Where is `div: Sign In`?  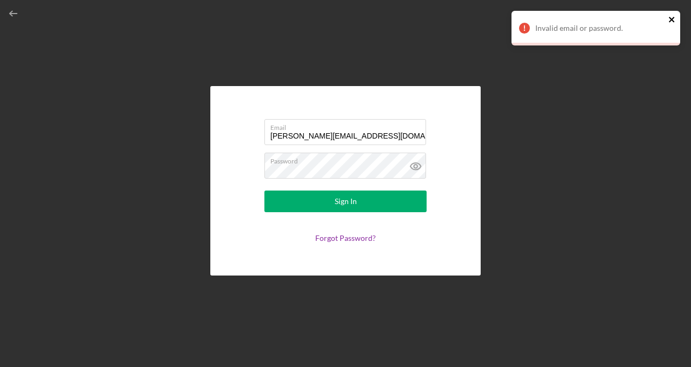
div: Sign In is located at coordinates (345, 201).